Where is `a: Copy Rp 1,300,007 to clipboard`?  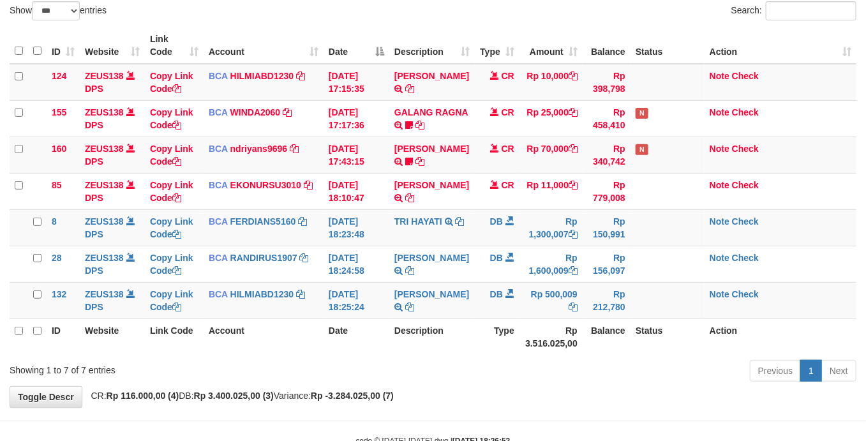
a: Copy Rp 1,300,007 to clipboard is located at coordinates (573, 234).